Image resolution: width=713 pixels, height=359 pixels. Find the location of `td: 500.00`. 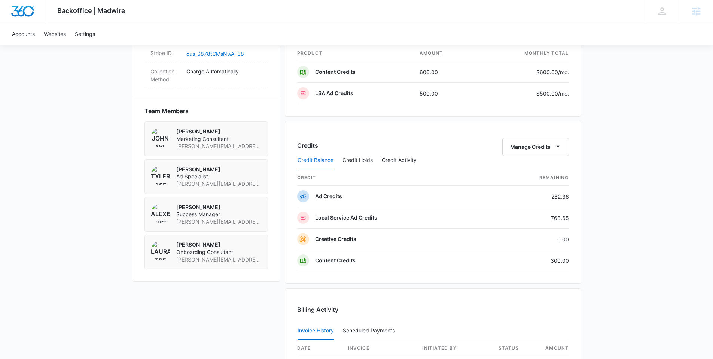

td: 500.00 is located at coordinates (445, 93).